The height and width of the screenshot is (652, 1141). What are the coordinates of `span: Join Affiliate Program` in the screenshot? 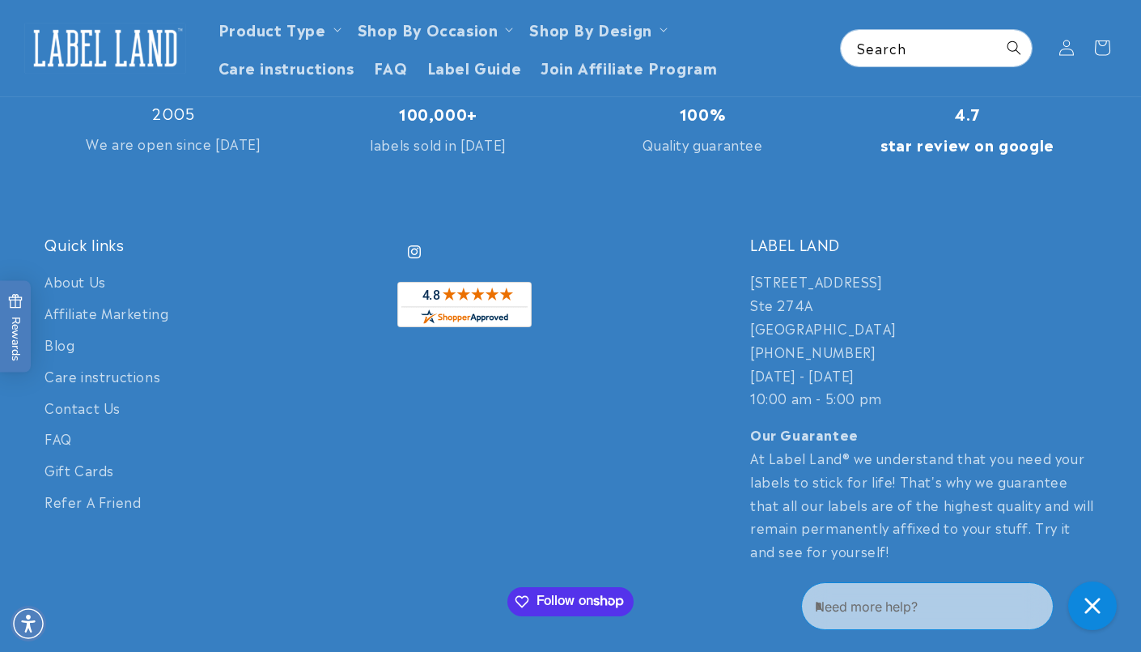 It's located at (629, 66).